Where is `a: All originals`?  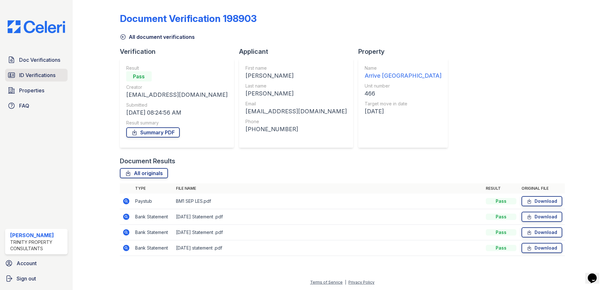 a: All originals is located at coordinates (144, 173).